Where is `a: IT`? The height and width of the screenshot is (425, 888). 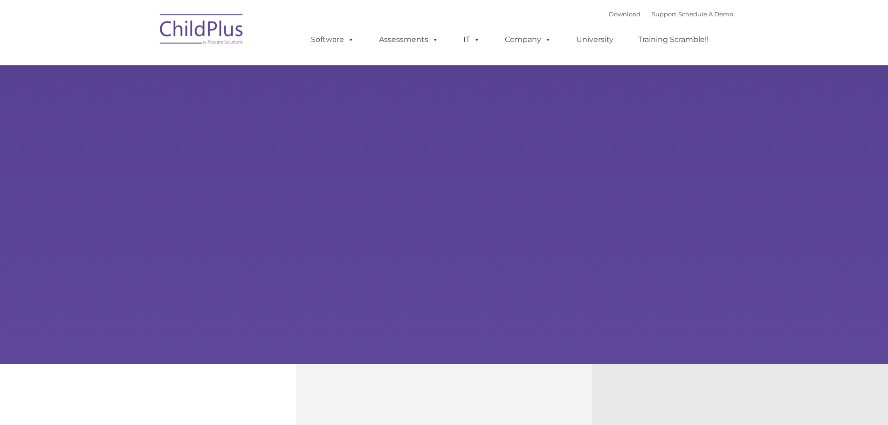 a: IT is located at coordinates (472, 40).